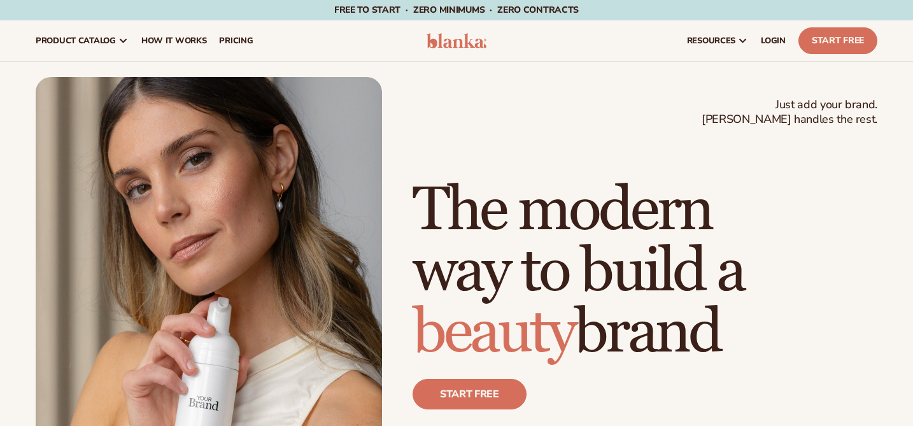 The image size is (913, 426). What do you see at coordinates (76, 41) in the screenshot?
I see `span: product catalog` at bounding box center [76, 41].